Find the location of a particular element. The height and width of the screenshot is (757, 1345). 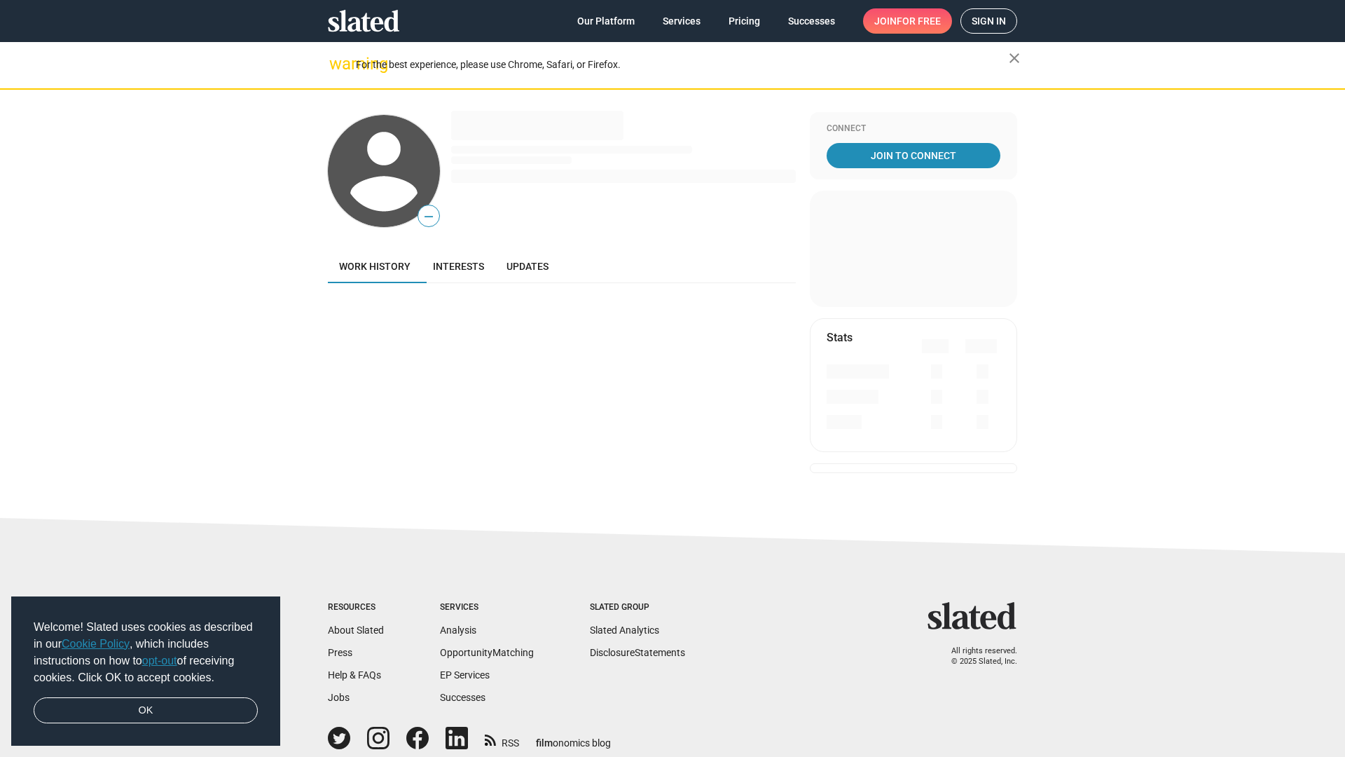

a: Join To Connect is located at coordinates (914, 156).